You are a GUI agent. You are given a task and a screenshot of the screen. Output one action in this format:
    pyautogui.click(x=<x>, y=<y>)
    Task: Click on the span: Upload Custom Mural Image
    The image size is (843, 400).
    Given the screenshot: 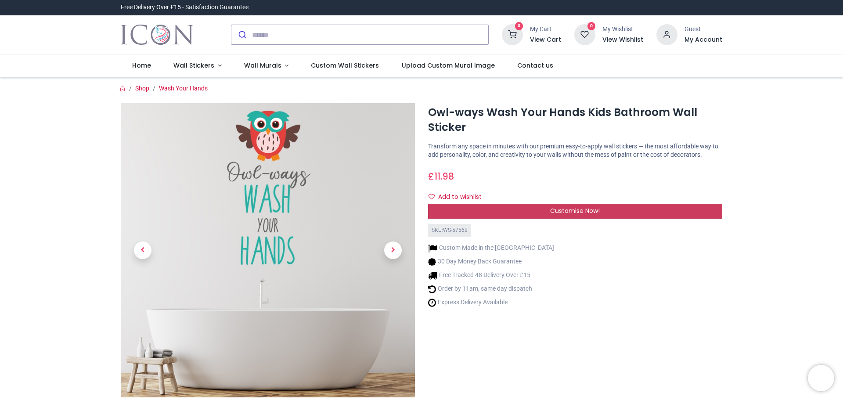 What is the action you would take?
    pyautogui.click(x=448, y=65)
    